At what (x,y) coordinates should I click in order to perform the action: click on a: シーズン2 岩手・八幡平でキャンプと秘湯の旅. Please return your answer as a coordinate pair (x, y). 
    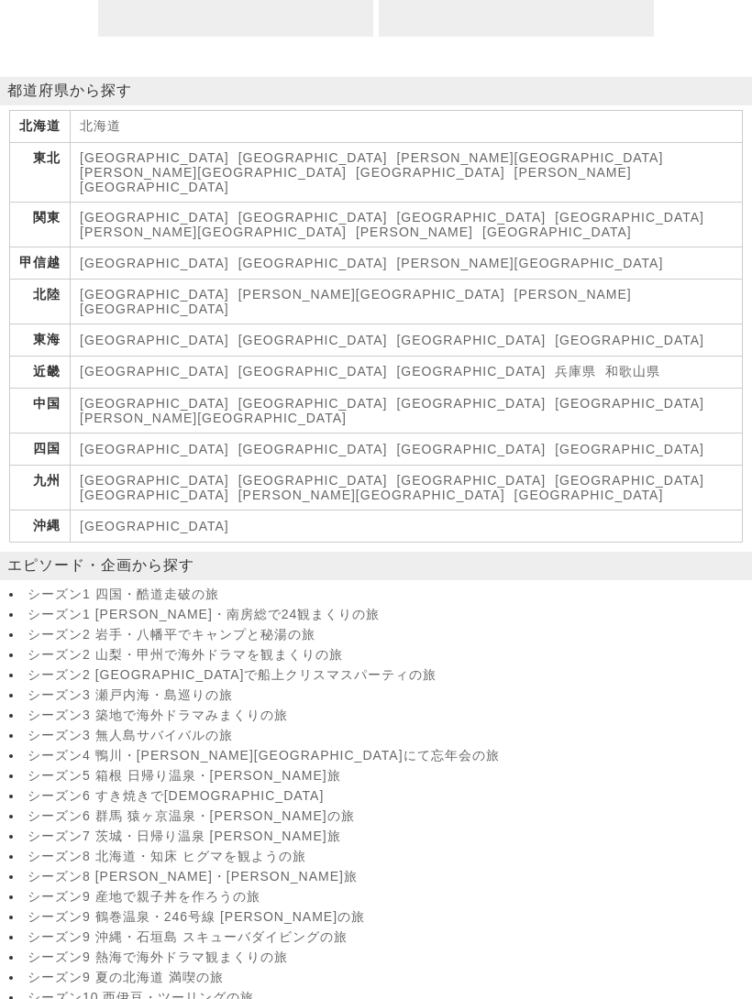
    Looking at the image, I should click on (387, 635).